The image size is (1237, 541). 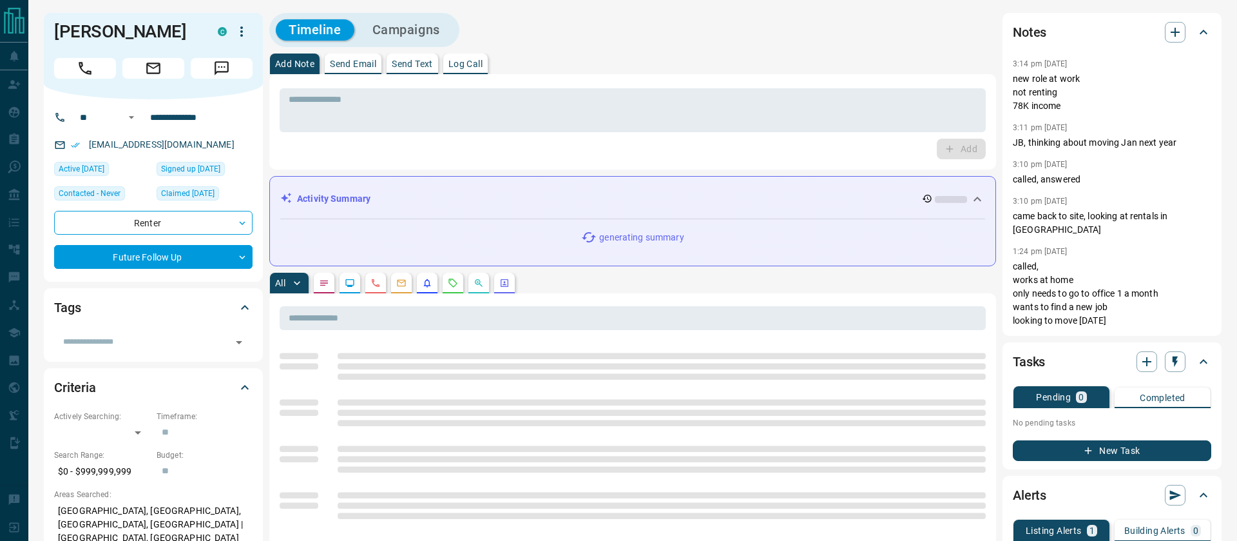 I want to click on div: Alerts, so click(x=1112, y=495).